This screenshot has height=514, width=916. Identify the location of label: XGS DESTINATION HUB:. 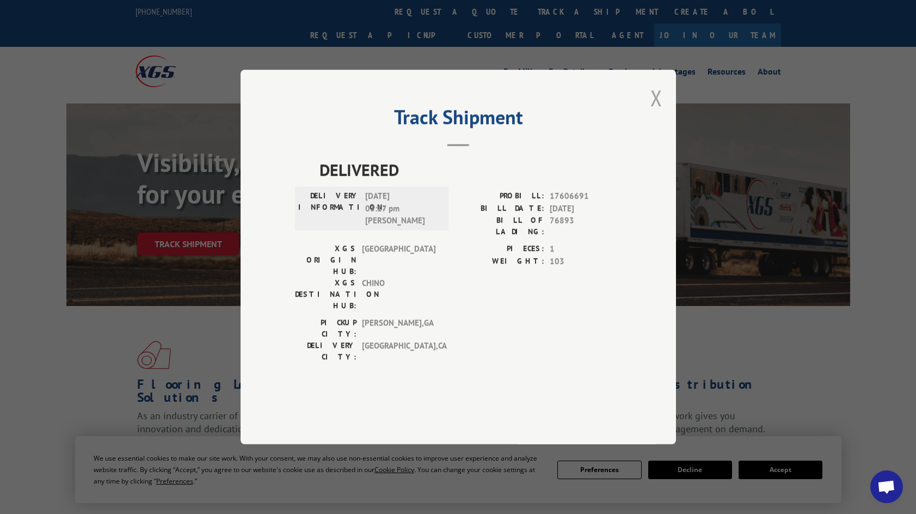
(325, 294).